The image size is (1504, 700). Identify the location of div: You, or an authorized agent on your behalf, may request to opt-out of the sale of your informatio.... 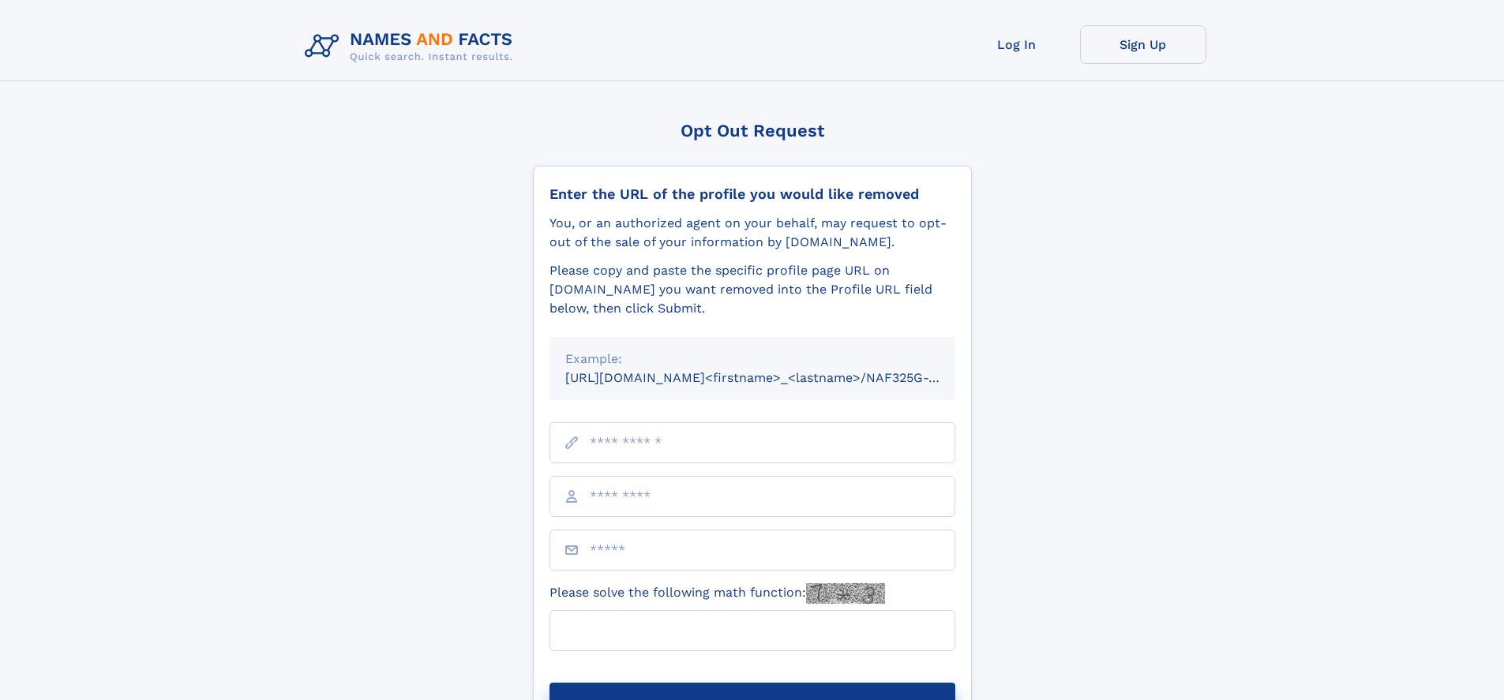
(752, 233).